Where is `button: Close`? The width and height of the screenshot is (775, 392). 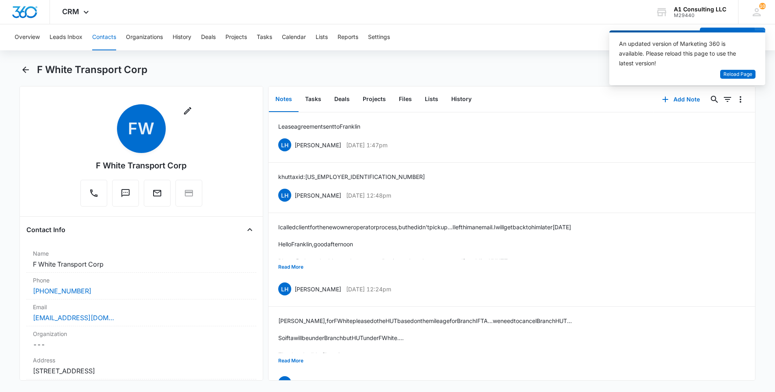 button: Close is located at coordinates (250, 230).